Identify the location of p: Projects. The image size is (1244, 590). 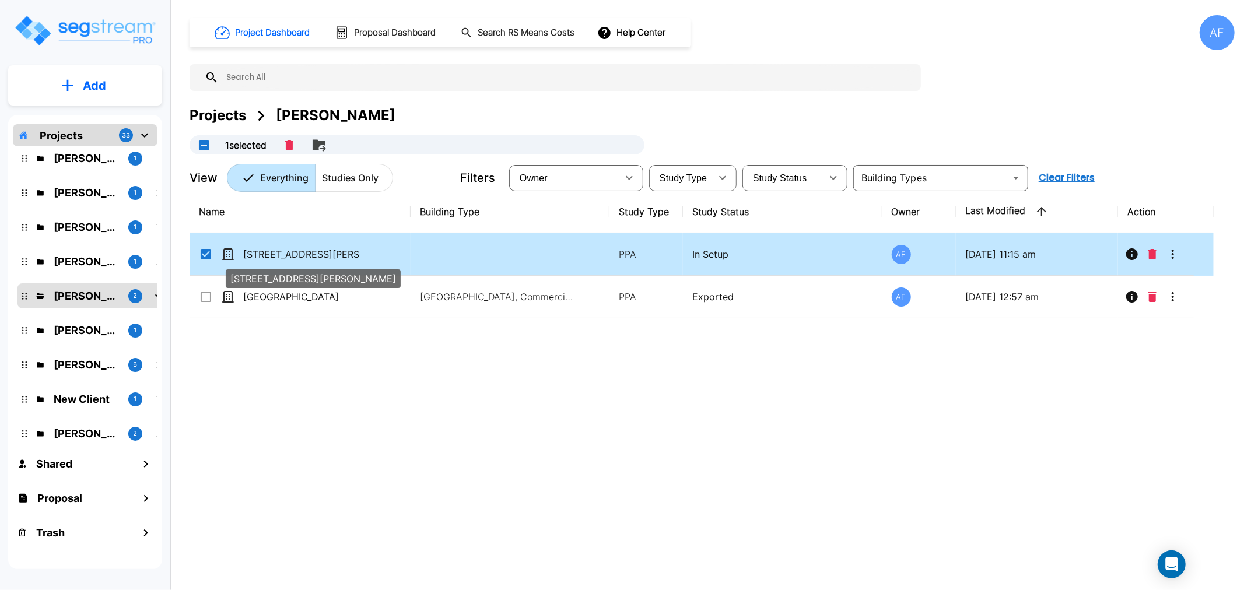
(61, 135).